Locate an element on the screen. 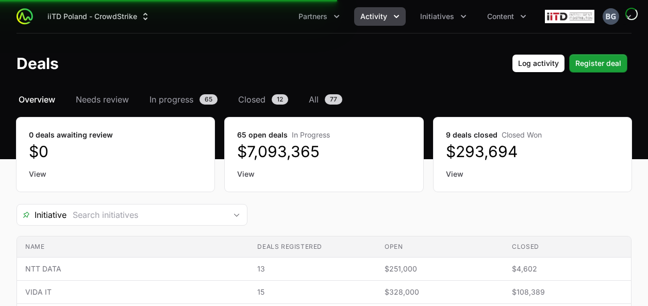 Image resolution: width=648 pixels, height=306 pixels. button: Partners is located at coordinates (319, 17).